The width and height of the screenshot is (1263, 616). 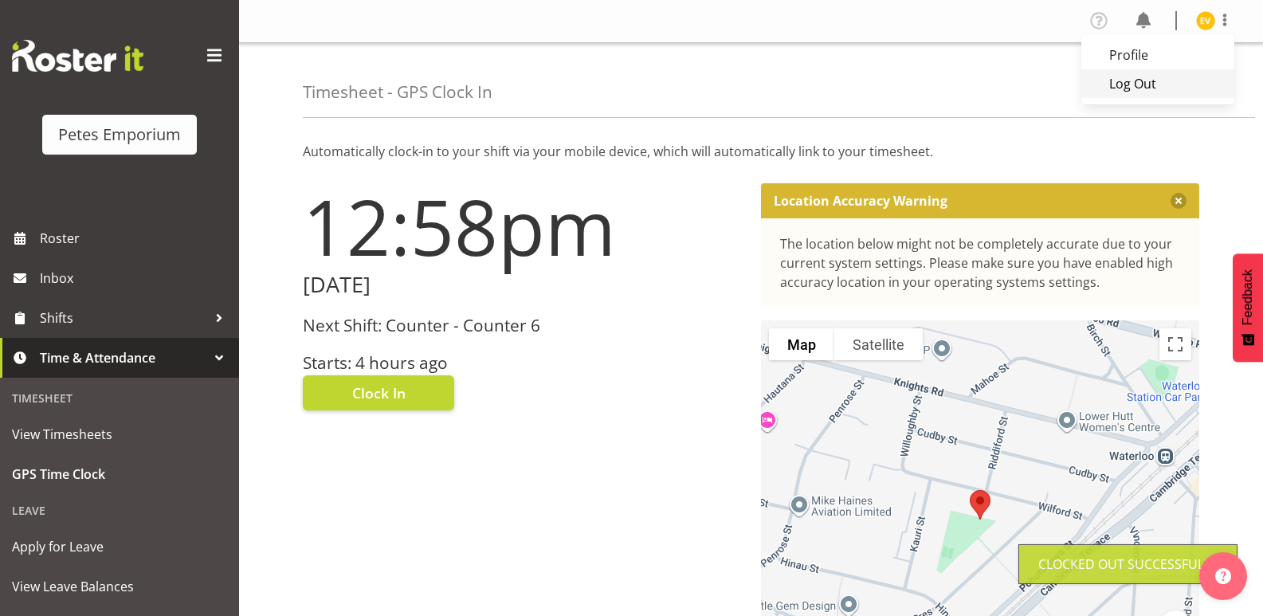 What do you see at coordinates (119, 135) in the screenshot?
I see `div: Petes Emporium` at bounding box center [119, 135].